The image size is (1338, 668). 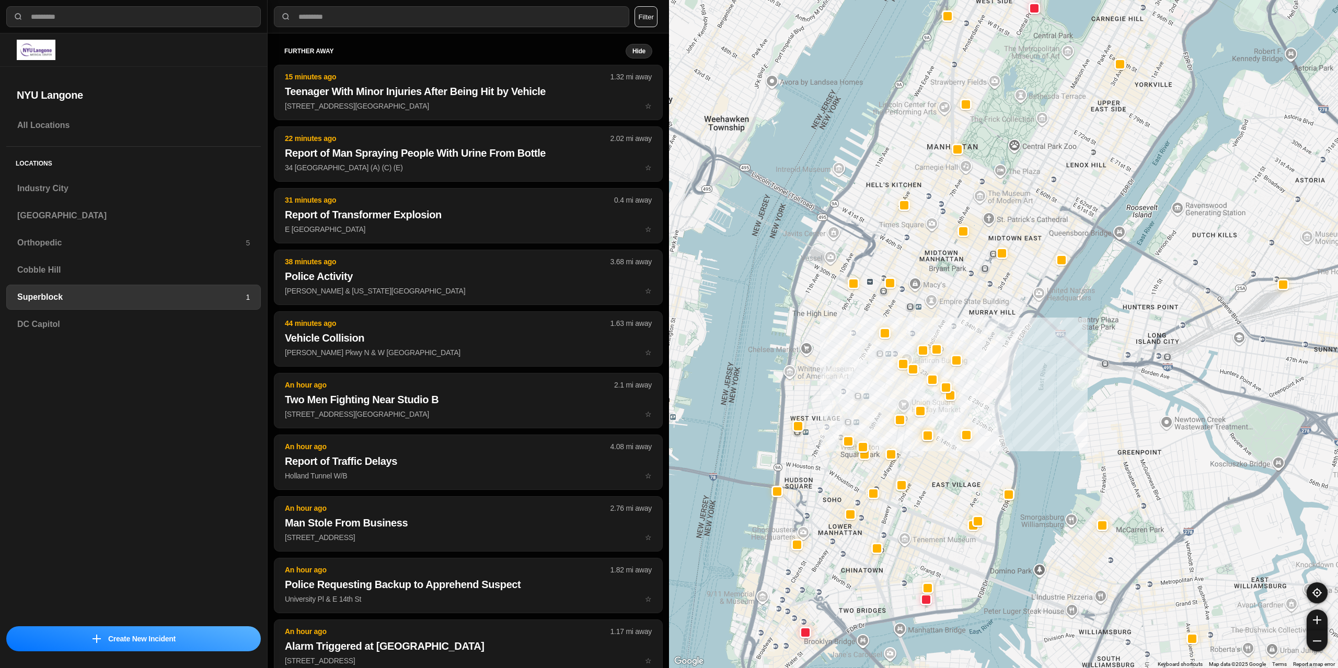 I want to click on p: Create New Incident, so click(x=142, y=639).